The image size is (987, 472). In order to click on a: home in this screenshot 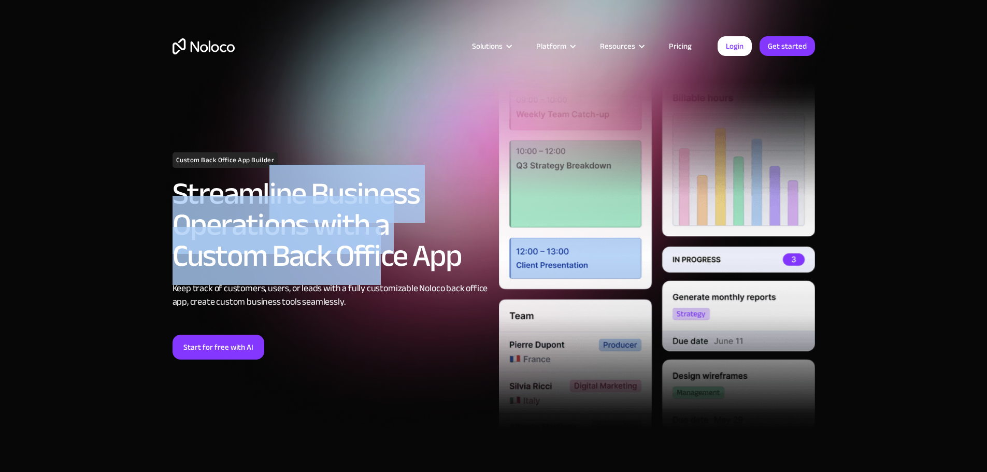, I will do `click(204, 46)`.